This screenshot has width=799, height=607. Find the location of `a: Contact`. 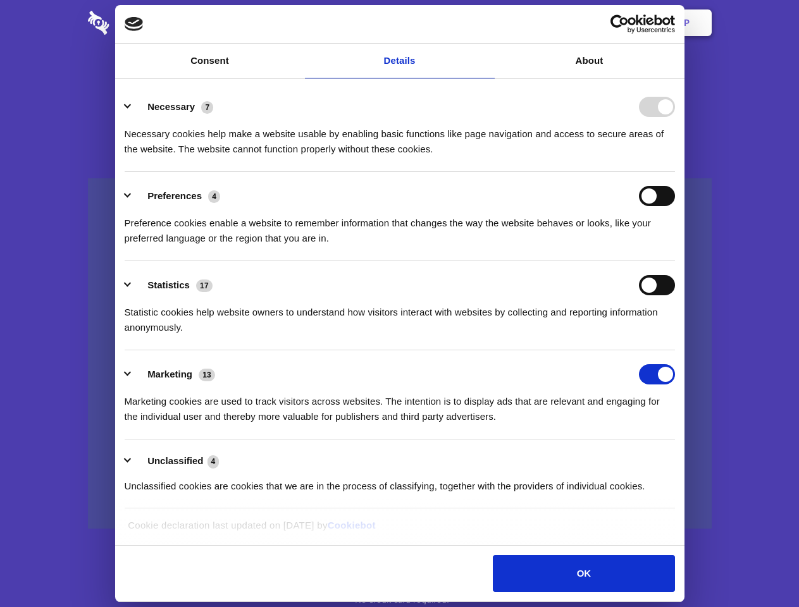

a: Contact is located at coordinates (542, 23).